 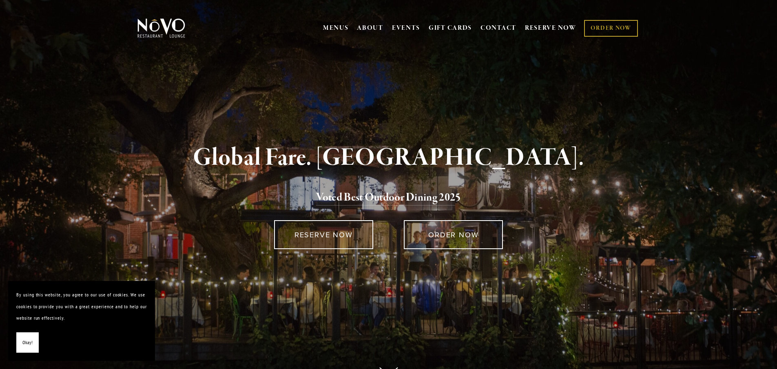 What do you see at coordinates (498, 28) in the screenshot?
I see `a: CONTACT` at bounding box center [498, 28].